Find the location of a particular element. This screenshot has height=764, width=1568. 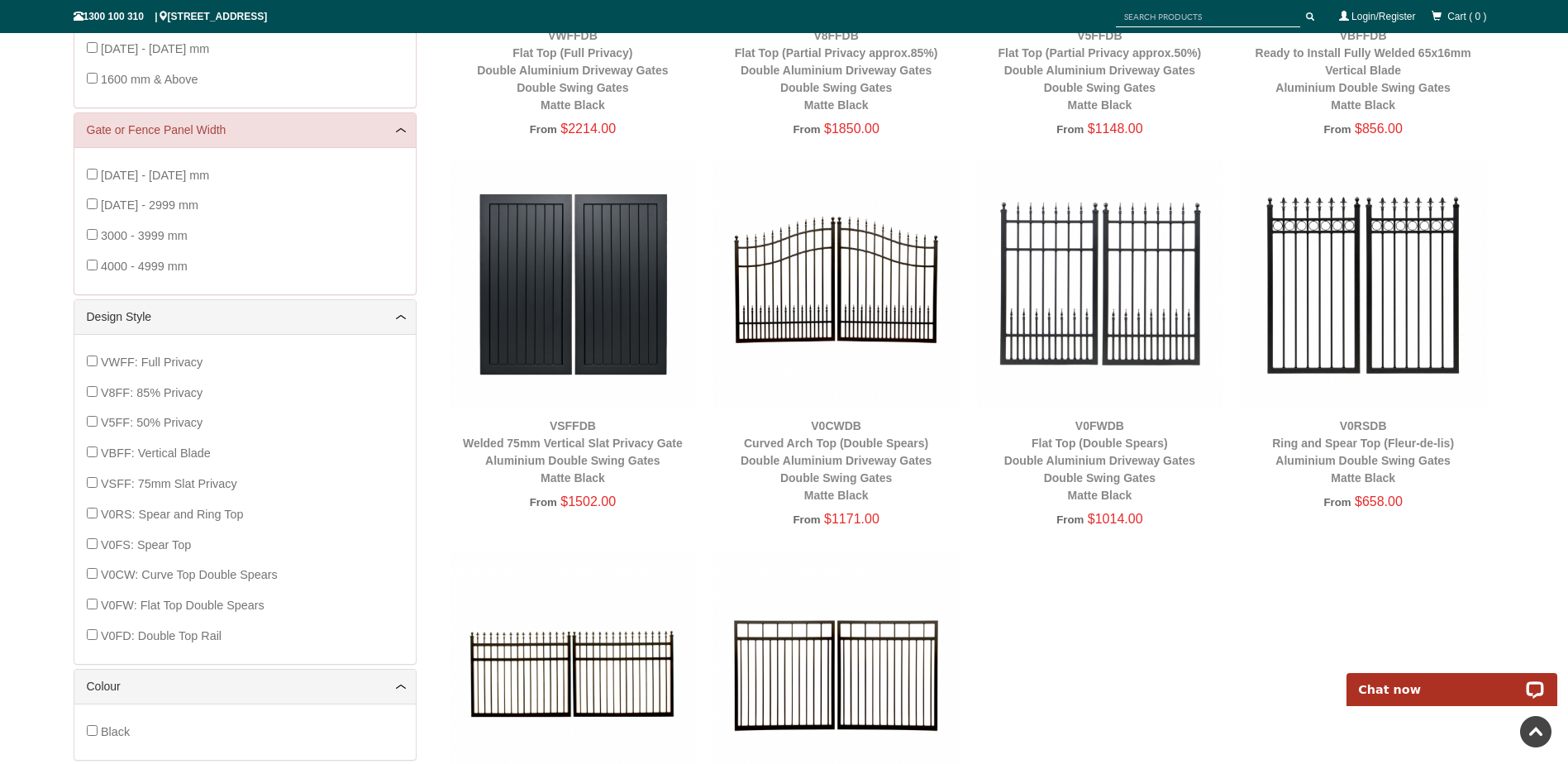

a: V0FWDBFlat Top (Double Spears)Double Aluminium Driveway GatesDouble Swing GatesMatte Black is located at coordinates (1099, 460).